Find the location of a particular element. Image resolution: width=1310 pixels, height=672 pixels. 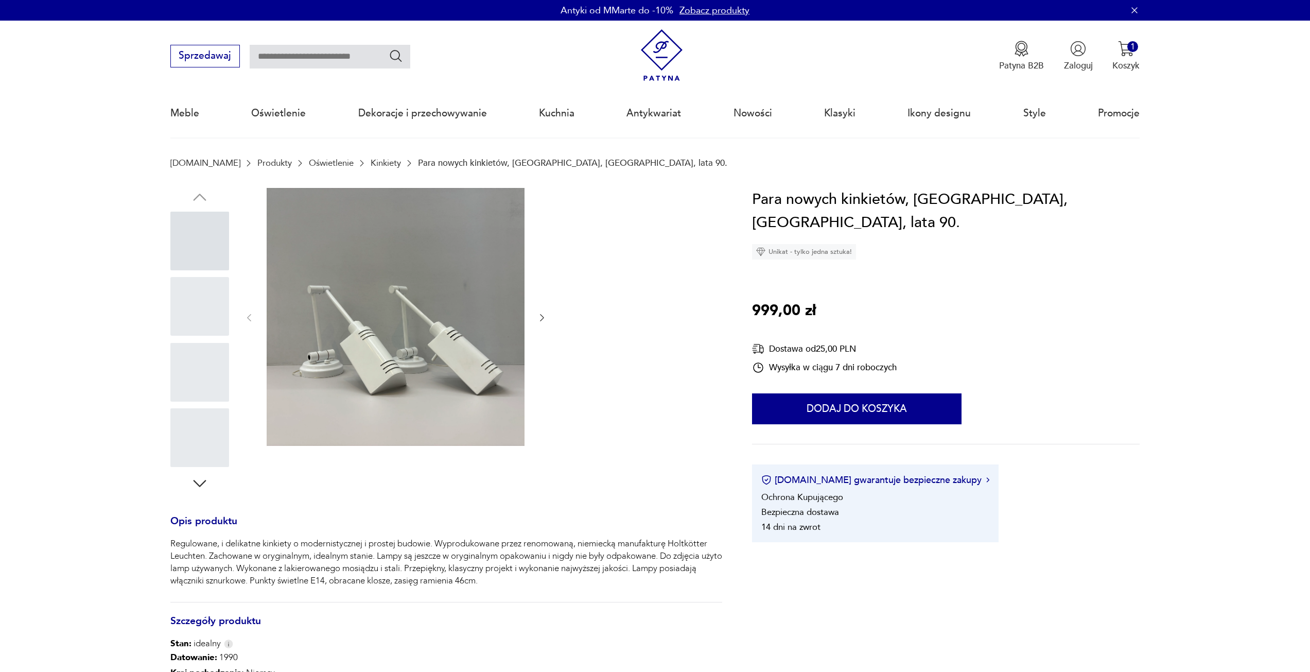

img: Ikona dostawy is located at coordinates (758, 349).